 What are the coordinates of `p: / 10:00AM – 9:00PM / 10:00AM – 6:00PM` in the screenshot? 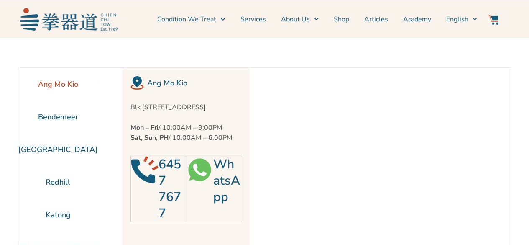 It's located at (186, 133).